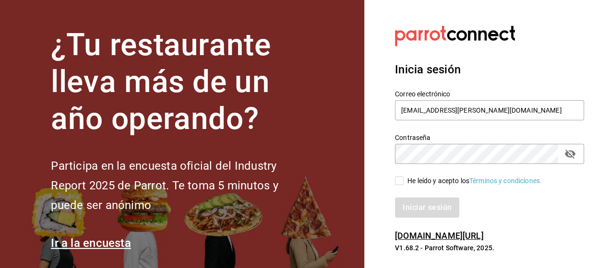 Image resolution: width=607 pixels, height=268 pixels. Describe the element at coordinates (489, 110) in the screenshot. I see `input: Ingresa tu correo electrónico` at that location.